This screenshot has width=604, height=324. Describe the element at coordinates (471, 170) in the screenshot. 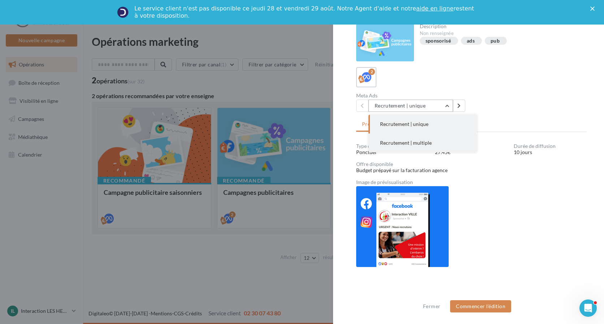

I see `div: Budget prépayé sur la facturation agence` at that location.